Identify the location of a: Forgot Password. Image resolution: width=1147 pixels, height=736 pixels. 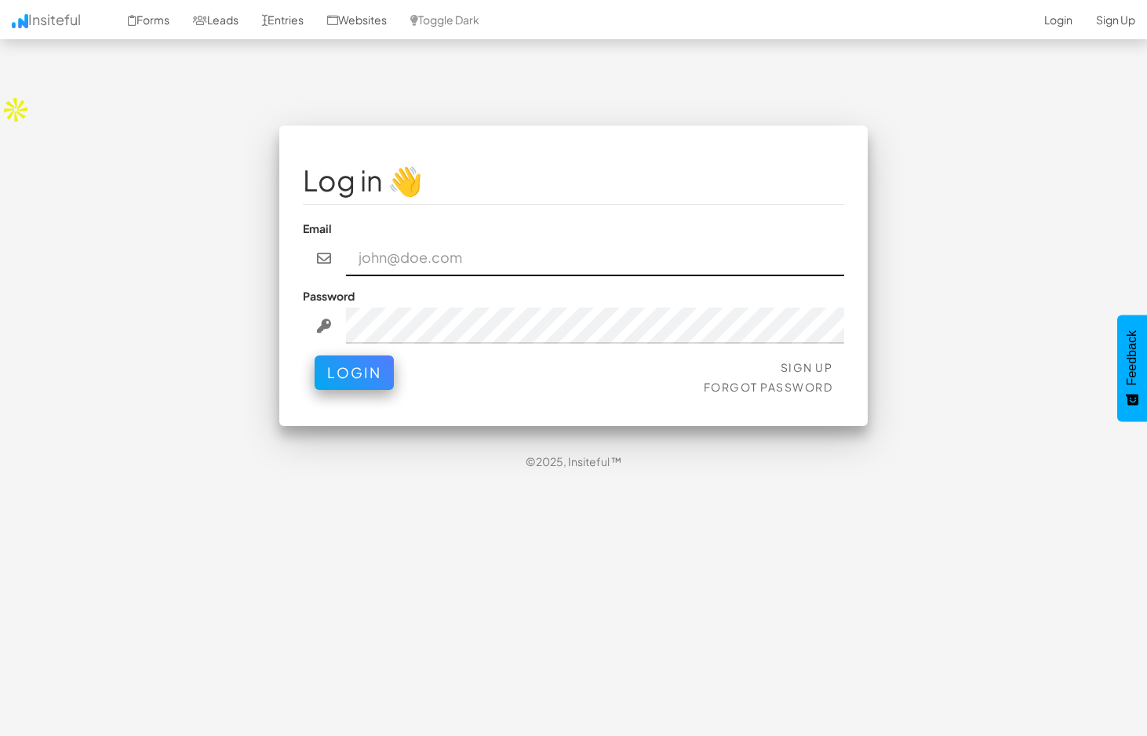
(768, 387).